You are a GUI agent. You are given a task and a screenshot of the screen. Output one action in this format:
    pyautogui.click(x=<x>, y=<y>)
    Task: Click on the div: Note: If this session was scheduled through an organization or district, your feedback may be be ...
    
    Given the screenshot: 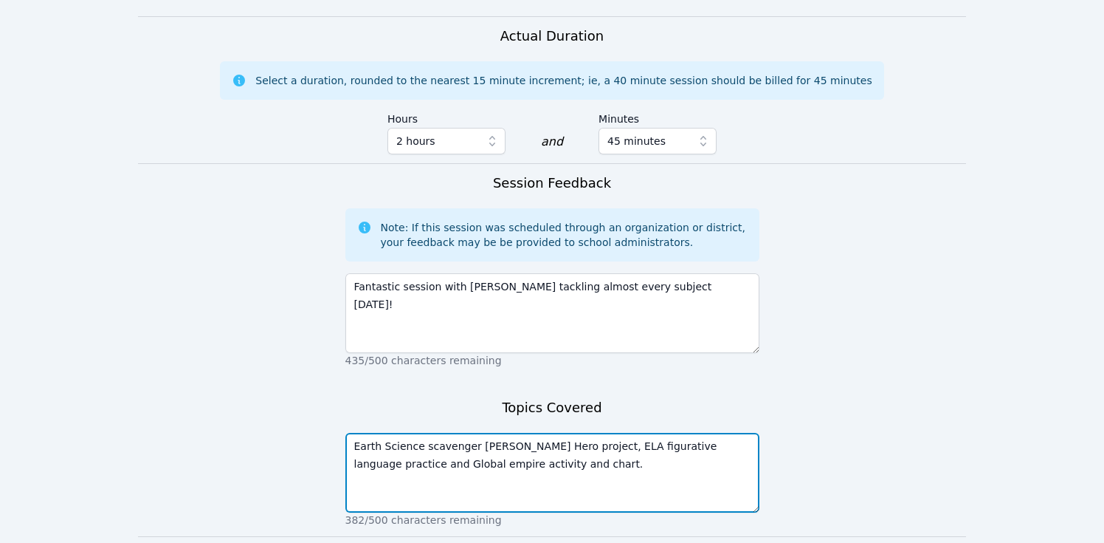 What is the action you would take?
    pyautogui.click(x=564, y=235)
    